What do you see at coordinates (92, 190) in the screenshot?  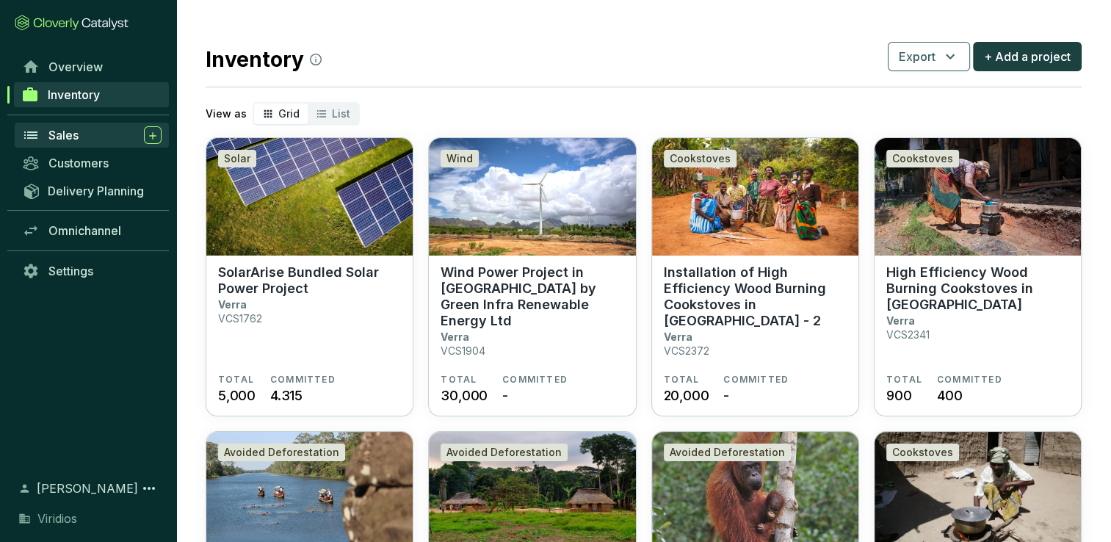 I see `a: Delivery Planning` at bounding box center [92, 190].